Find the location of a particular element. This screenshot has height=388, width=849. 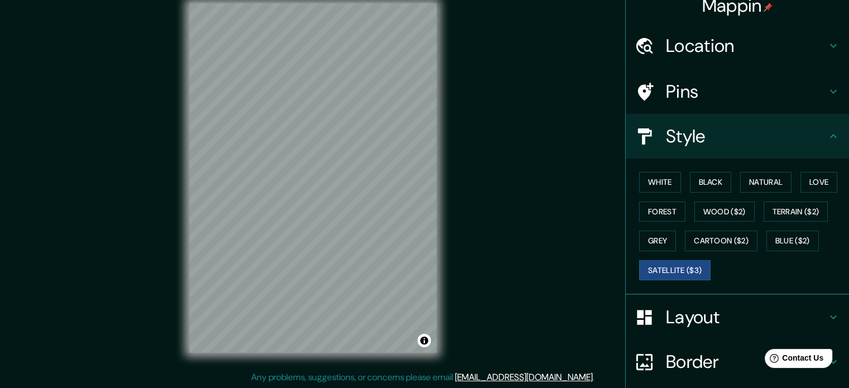

button: Terrain ($2) is located at coordinates (796, 212).